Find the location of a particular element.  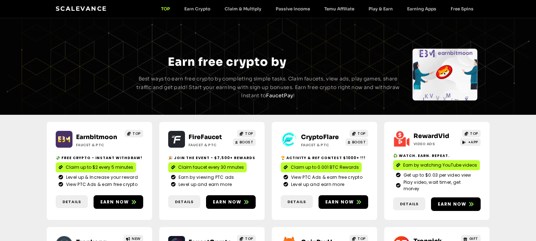

h2: 💸 Free crypto - Instant withdraw! is located at coordinates (99, 157).